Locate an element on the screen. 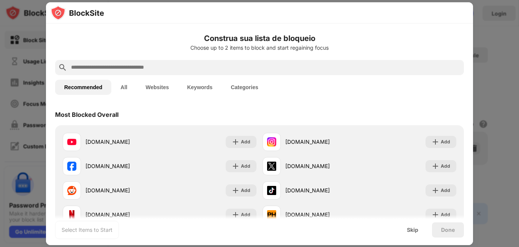 This screenshot has height=247, width=519. div: Select Items to Start is located at coordinates (87, 230).